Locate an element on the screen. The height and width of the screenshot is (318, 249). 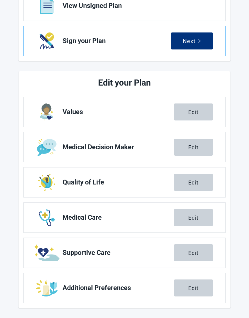
a: Edit Medical Decision Maker section is located at coordinates (124, 147).